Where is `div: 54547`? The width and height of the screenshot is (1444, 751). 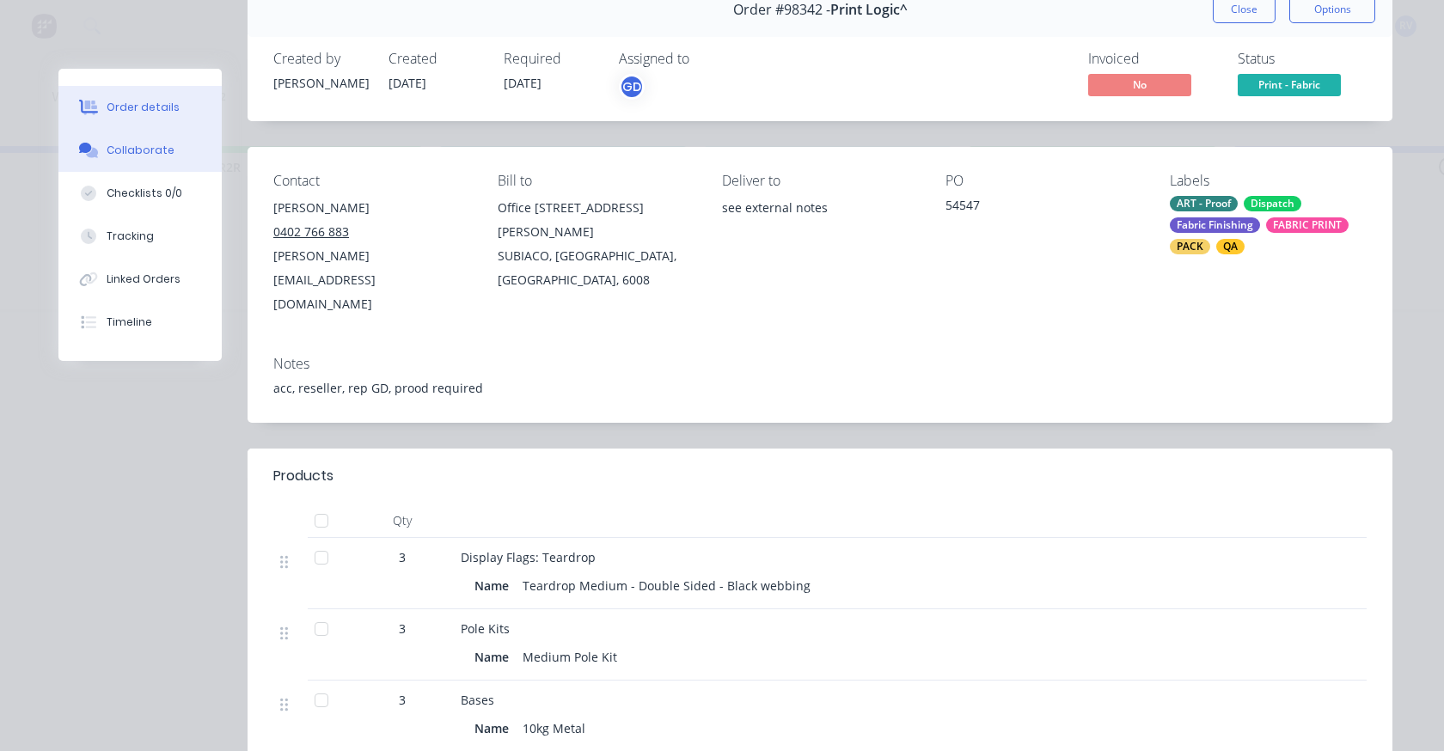
div: 54547 is located at coordinates (1043, 208).